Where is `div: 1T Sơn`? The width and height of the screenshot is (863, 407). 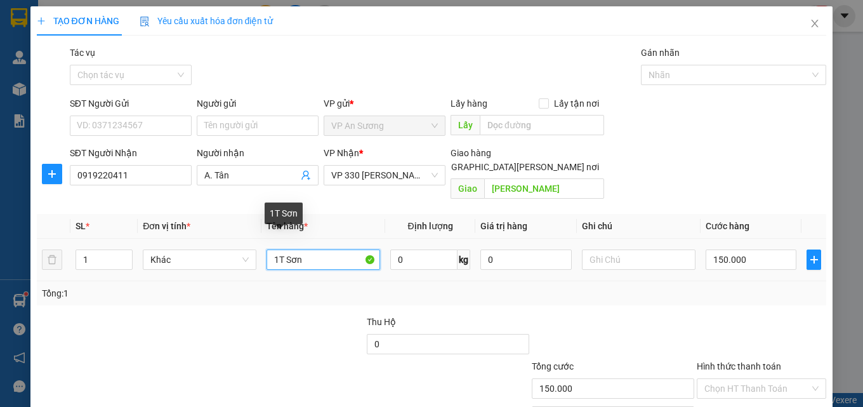
div: 1T Sơn is located at coordinates (284, 213).